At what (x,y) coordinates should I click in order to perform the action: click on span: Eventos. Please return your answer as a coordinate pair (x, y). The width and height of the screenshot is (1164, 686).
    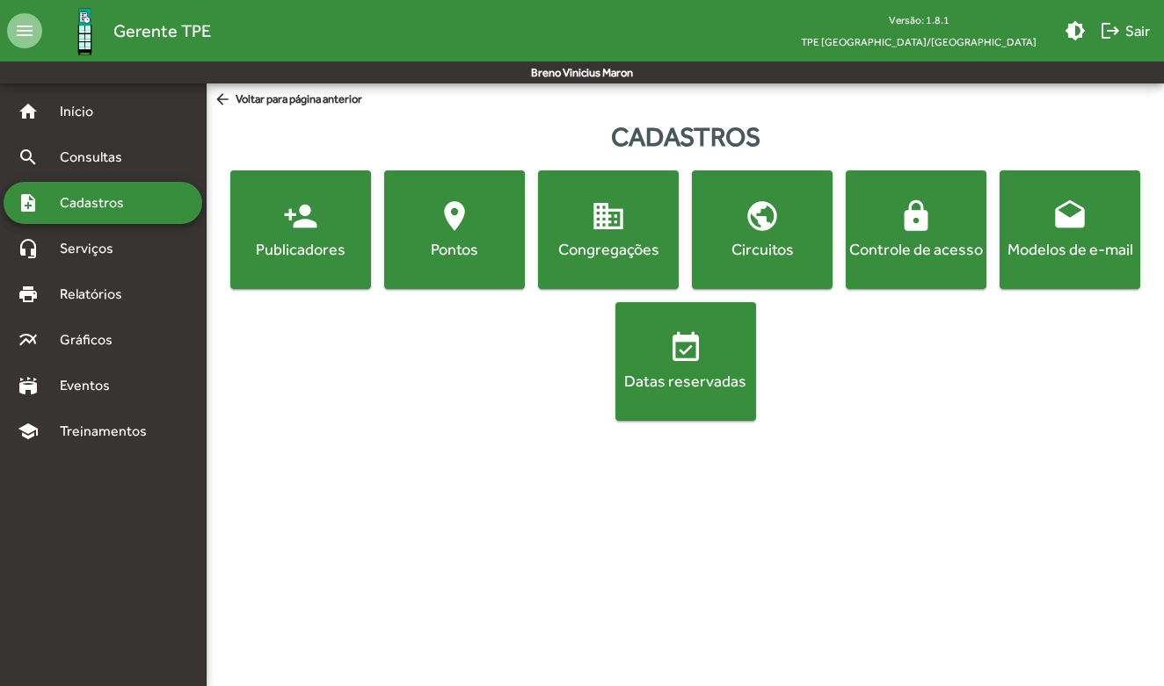
    Looking at the image, I should click on (91, 386).